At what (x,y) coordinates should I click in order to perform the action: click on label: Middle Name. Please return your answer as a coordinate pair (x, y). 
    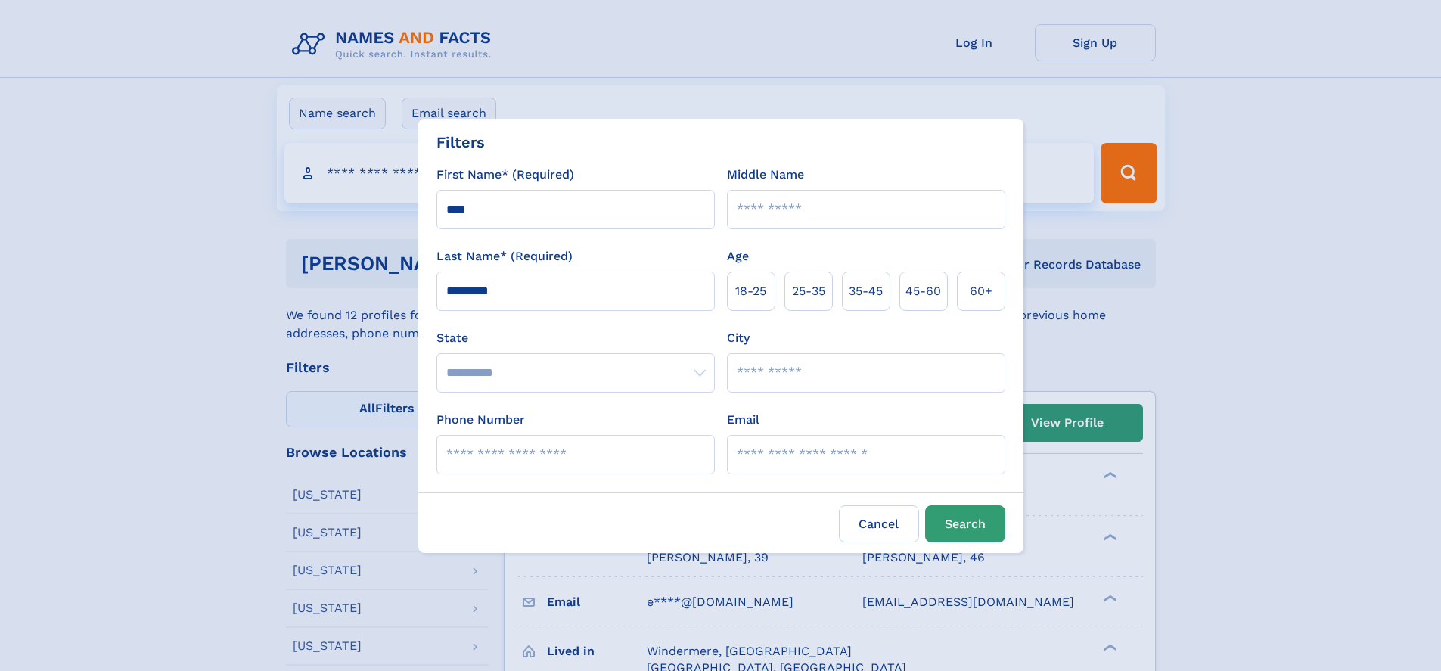
    Looking at the image, I should click on (765, 175).